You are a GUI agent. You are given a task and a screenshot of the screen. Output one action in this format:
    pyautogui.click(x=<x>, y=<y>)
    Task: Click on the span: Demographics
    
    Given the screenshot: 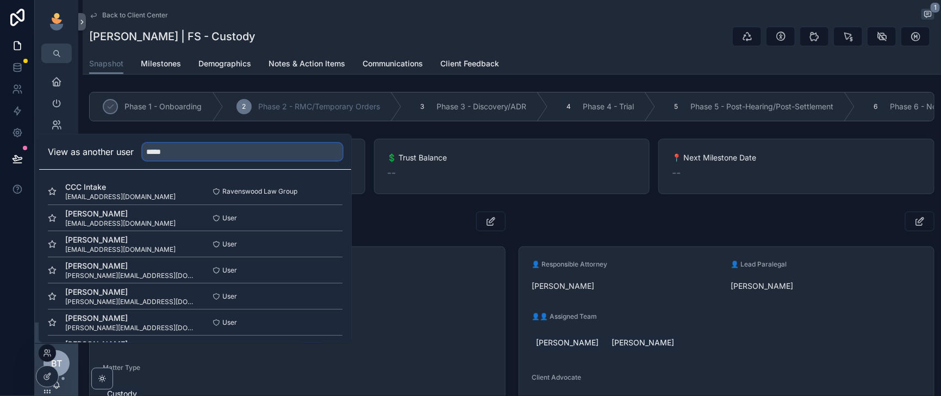 What is the action you would take?
    pyautogui.click(x=225, y=64)
    